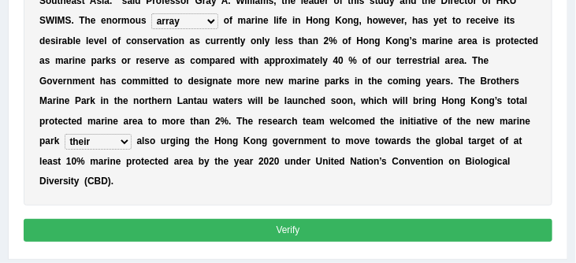 The image size is (576, 263). I want to click on b: y, so click(325, 61).